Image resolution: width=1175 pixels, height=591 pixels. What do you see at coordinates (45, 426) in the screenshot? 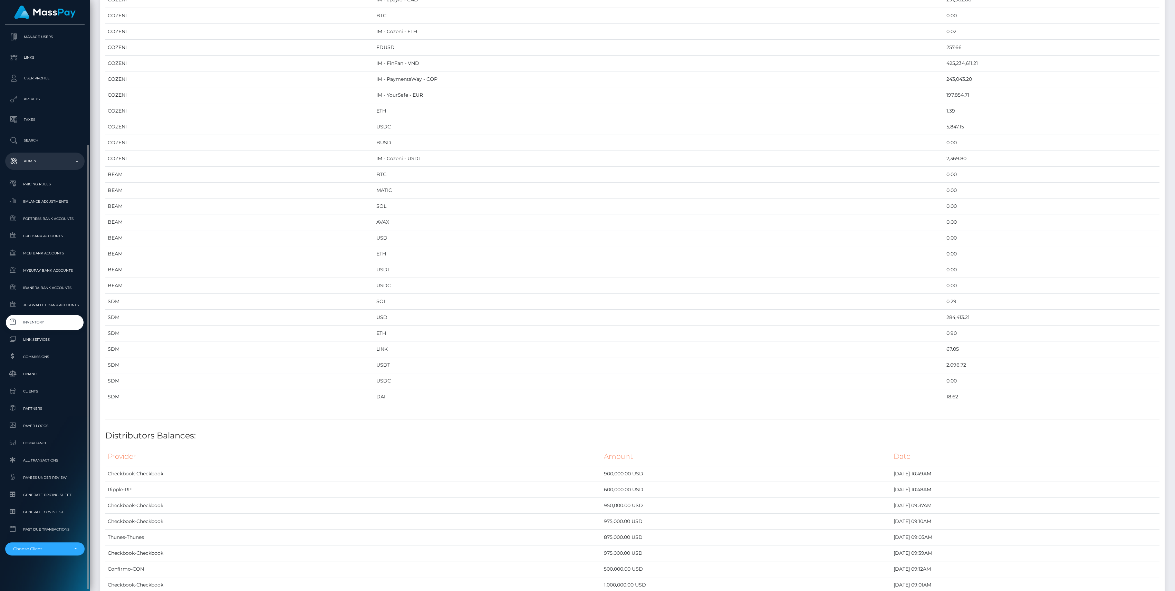
I see `span: Payer Logos` at bounding box center [45, 426].